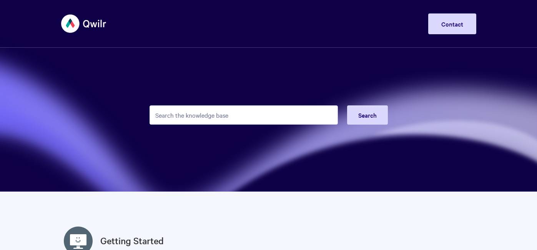 The height and width of the screenshot is (250, 537). I want to click on a: Getting Started, so click(132, 241).